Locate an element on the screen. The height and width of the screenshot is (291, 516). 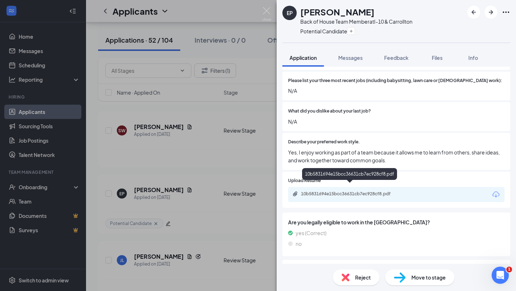
span: Files is located at coordinates (437, 58).